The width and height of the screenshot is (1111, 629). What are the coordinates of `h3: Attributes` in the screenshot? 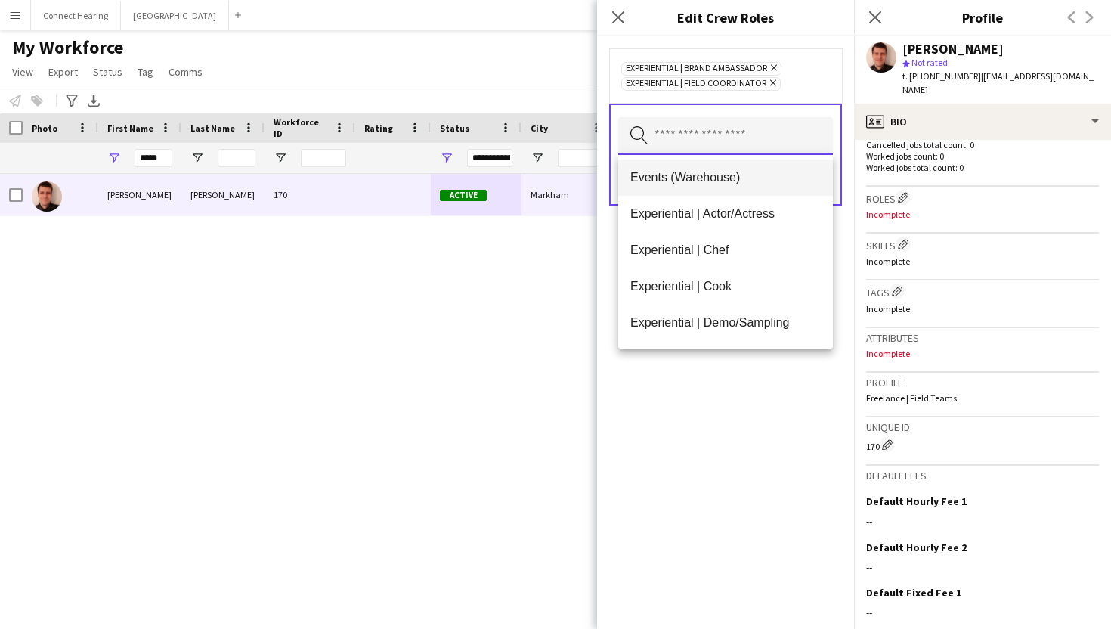 It's located at (983, 338).